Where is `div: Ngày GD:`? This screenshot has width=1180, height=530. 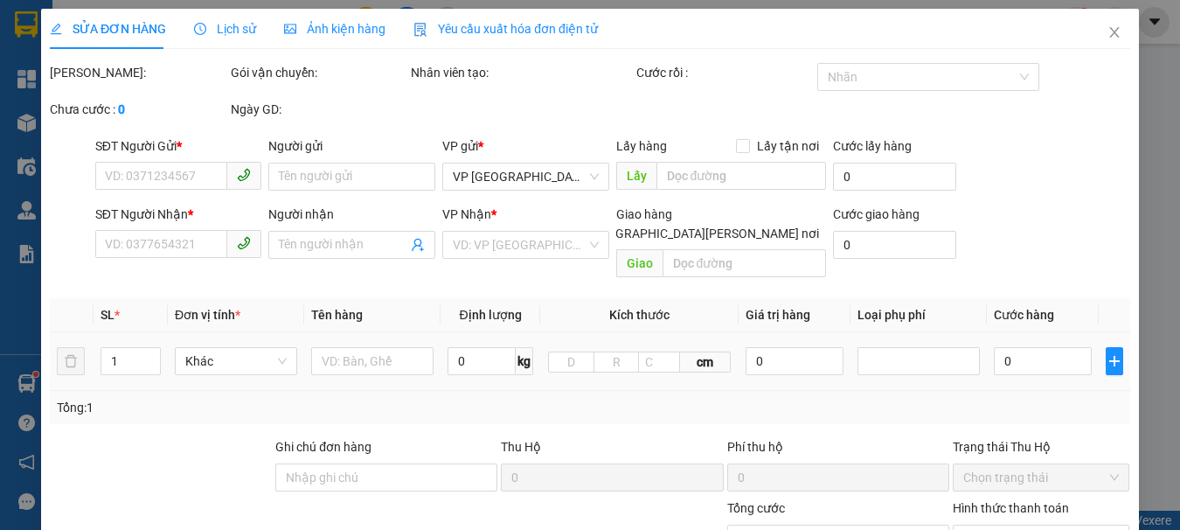 div: Ngày GD: is located at coordinates (319, 109).